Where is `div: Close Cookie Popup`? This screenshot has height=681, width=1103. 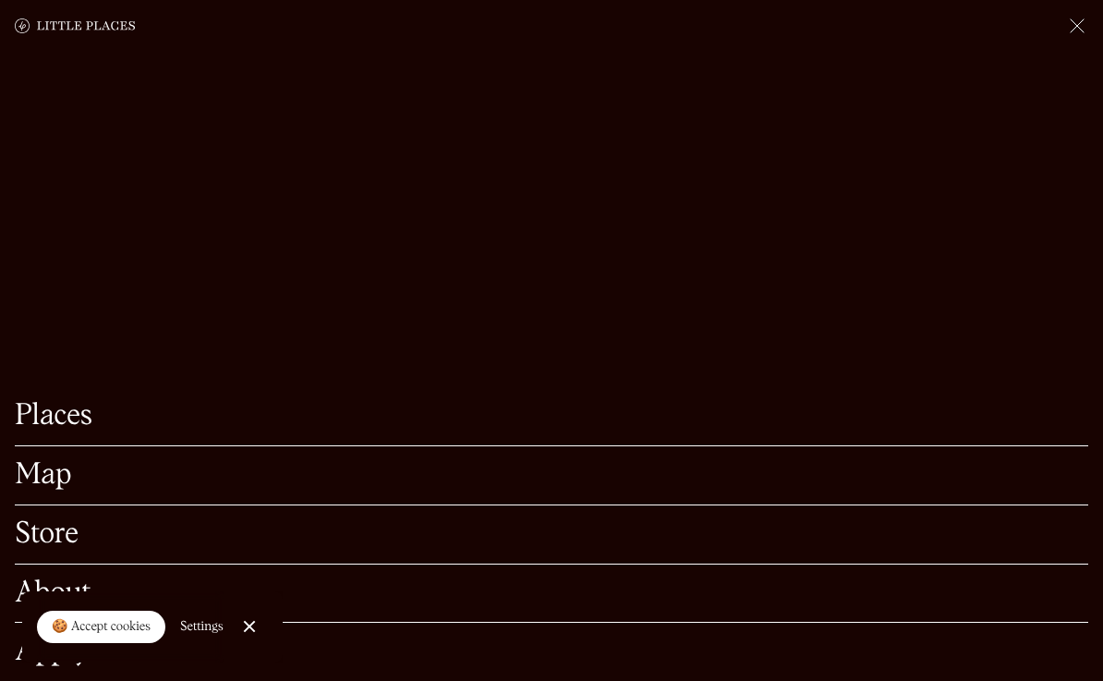 div: Close Cookie Popup is located at coordinates (248, 626).